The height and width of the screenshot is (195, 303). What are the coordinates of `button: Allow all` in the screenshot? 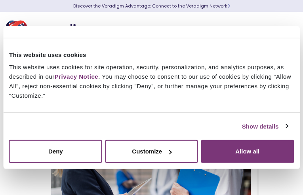 It's located at (247, 152).